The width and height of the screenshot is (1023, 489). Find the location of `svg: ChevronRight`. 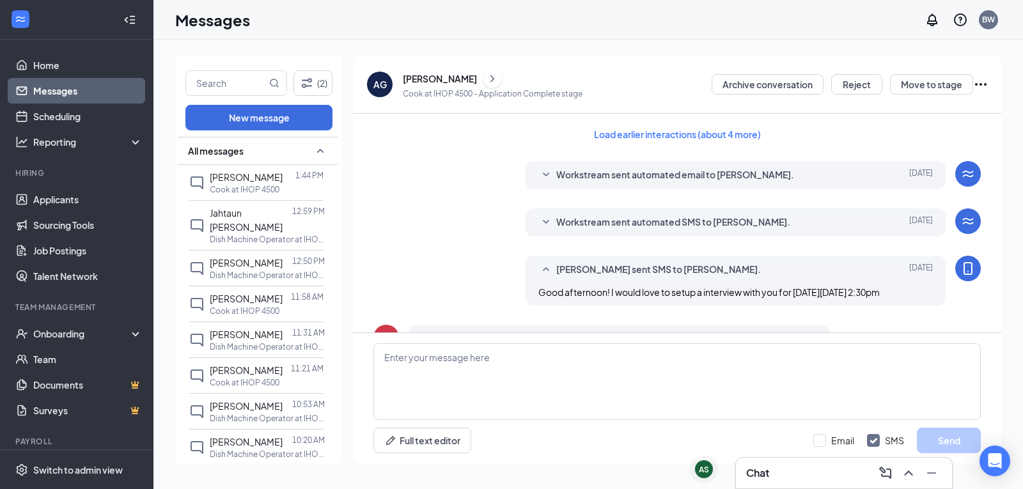

svg: ChevronRight is located at coordinates (492, 79).